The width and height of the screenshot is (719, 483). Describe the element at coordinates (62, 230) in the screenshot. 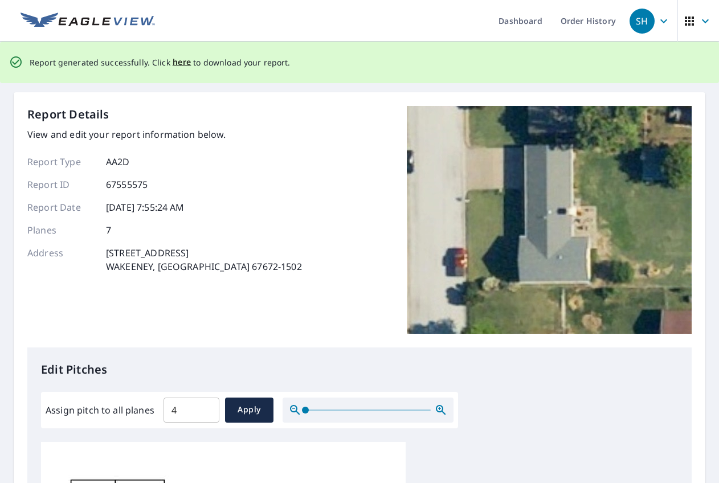

I see `p: Planes` at that location.